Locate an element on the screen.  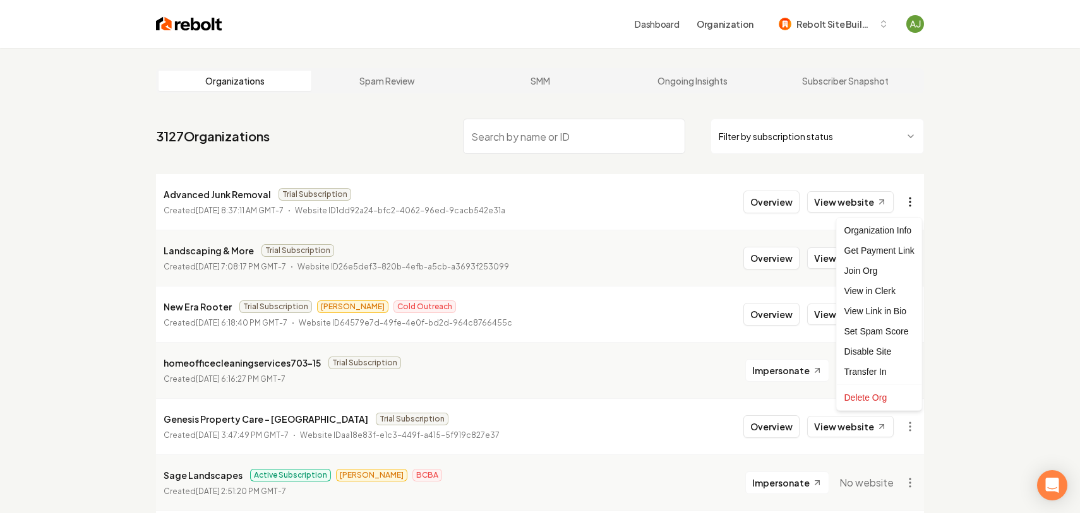
a: View in Clerk is located at coordinates (879, 291).